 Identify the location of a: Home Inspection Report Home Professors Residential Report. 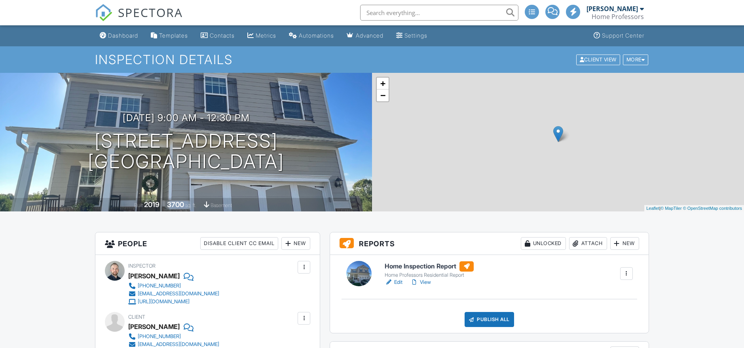
(429, 270).